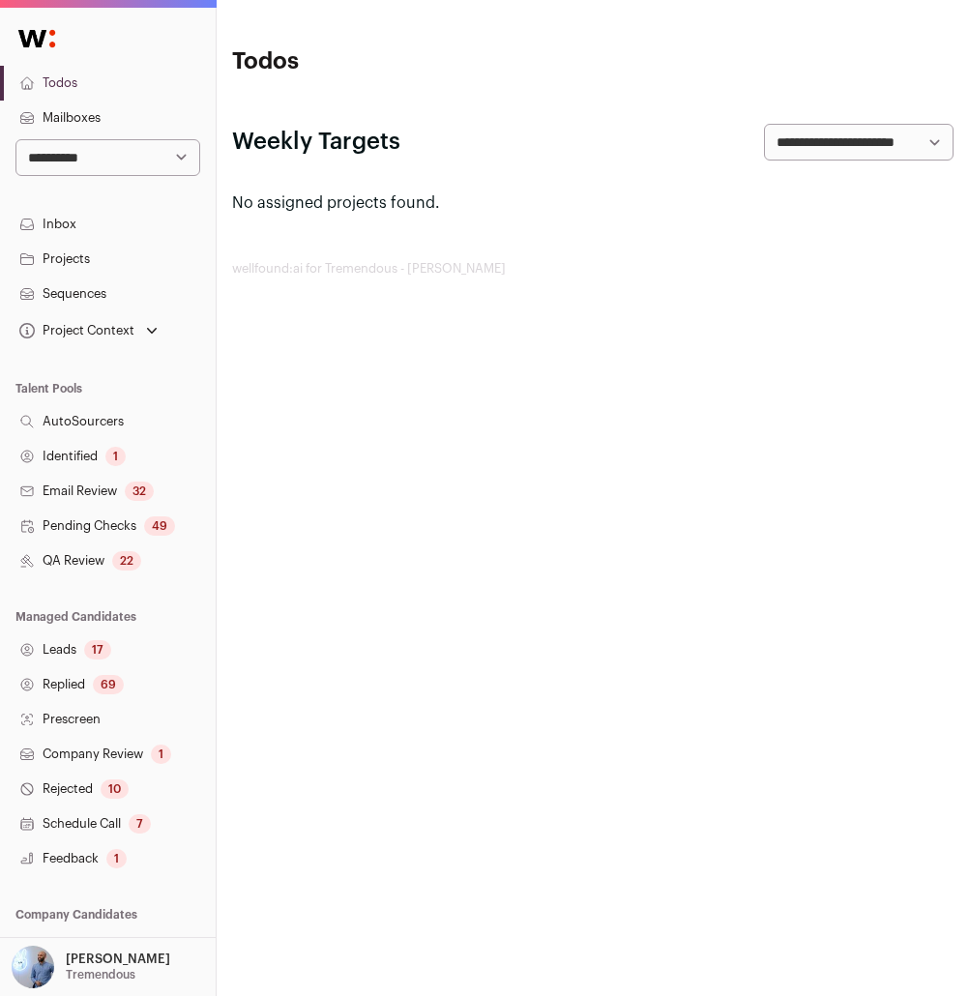  What do you see at coordinates (352, 62) in the screenshot?
I see `h1: Todos` at bounding box center [352, 62].